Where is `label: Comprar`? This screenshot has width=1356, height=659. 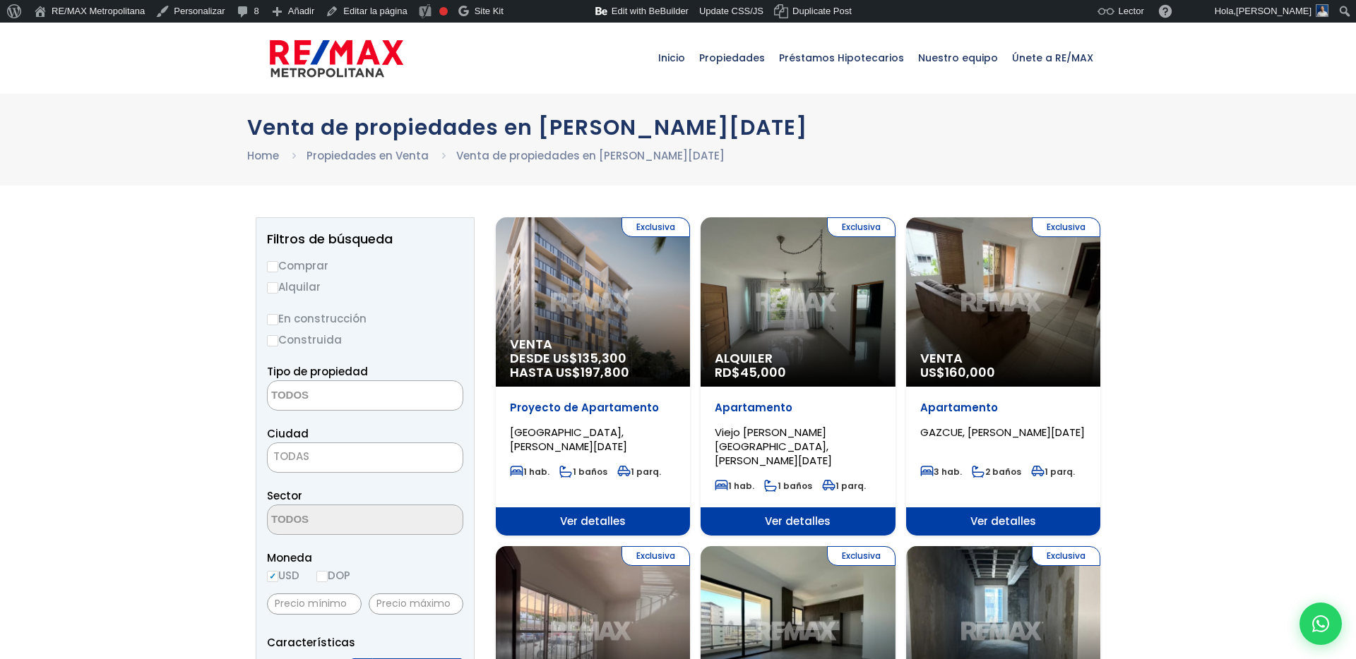 label: Comprar is located at coordinates (365, 265).